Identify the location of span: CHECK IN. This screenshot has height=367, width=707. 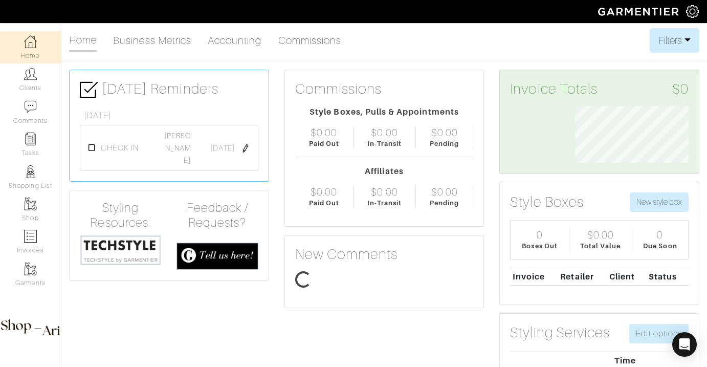
(120, 148).